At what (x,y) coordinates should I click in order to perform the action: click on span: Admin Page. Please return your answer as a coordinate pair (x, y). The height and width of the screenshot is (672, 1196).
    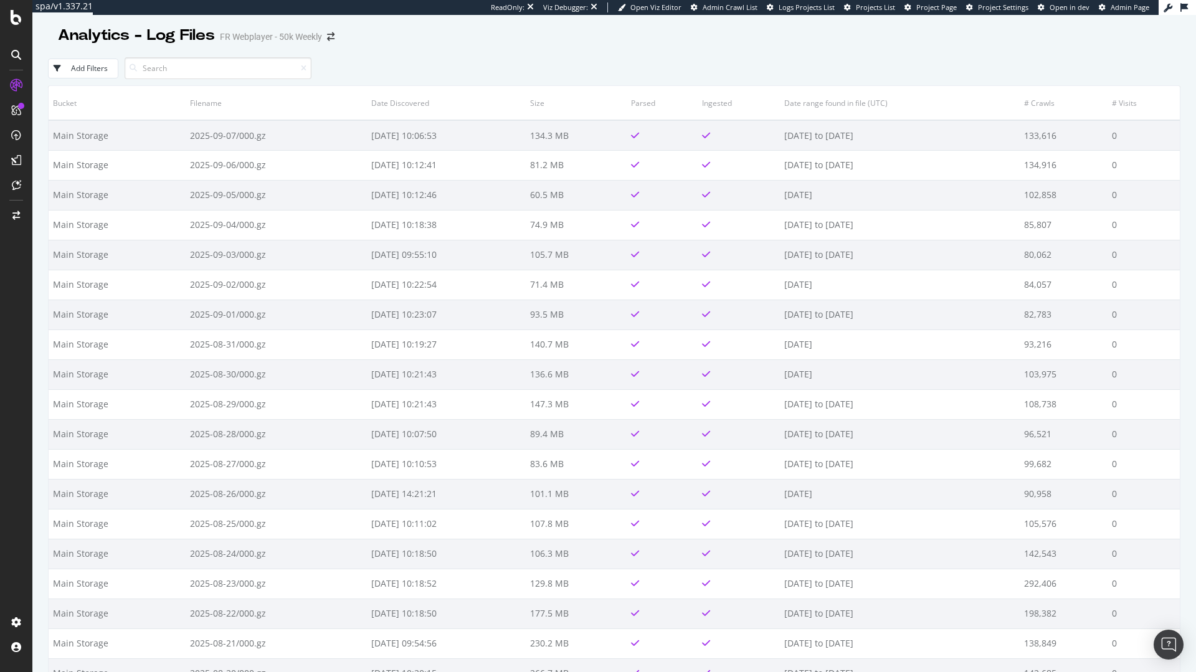
    Looking at the image, I should click on (1130, 7).